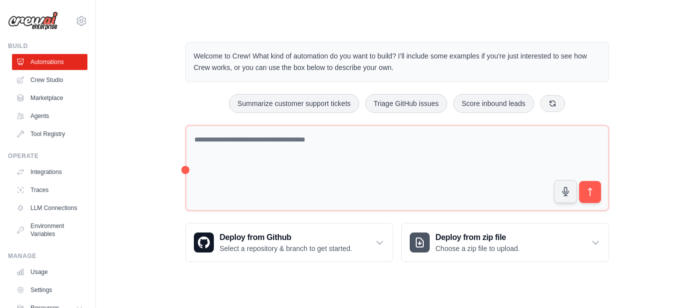 This screenshot has width=698, height=308. Describe the element at coordinates (294, 103) in the screenshot. I see `button: Summarize customer support tickets` at that location.